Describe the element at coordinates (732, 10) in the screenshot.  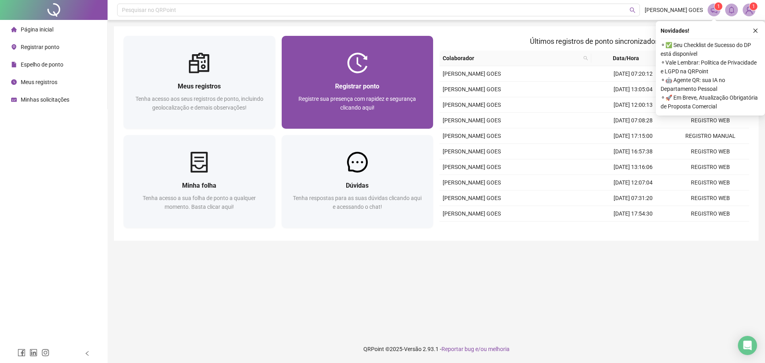
I see `span: bell` at that location.